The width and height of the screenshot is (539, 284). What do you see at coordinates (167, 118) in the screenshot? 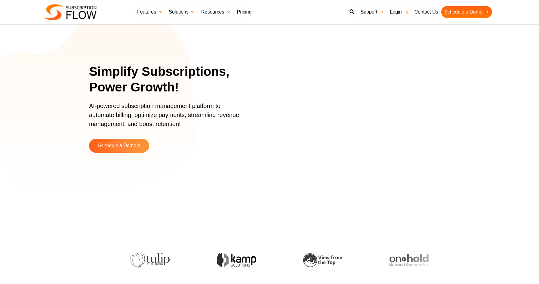
I see `p: AI-powered subscription management platform to automate billing, optimize payments, streamline re...` at bounding box center [167, 118].